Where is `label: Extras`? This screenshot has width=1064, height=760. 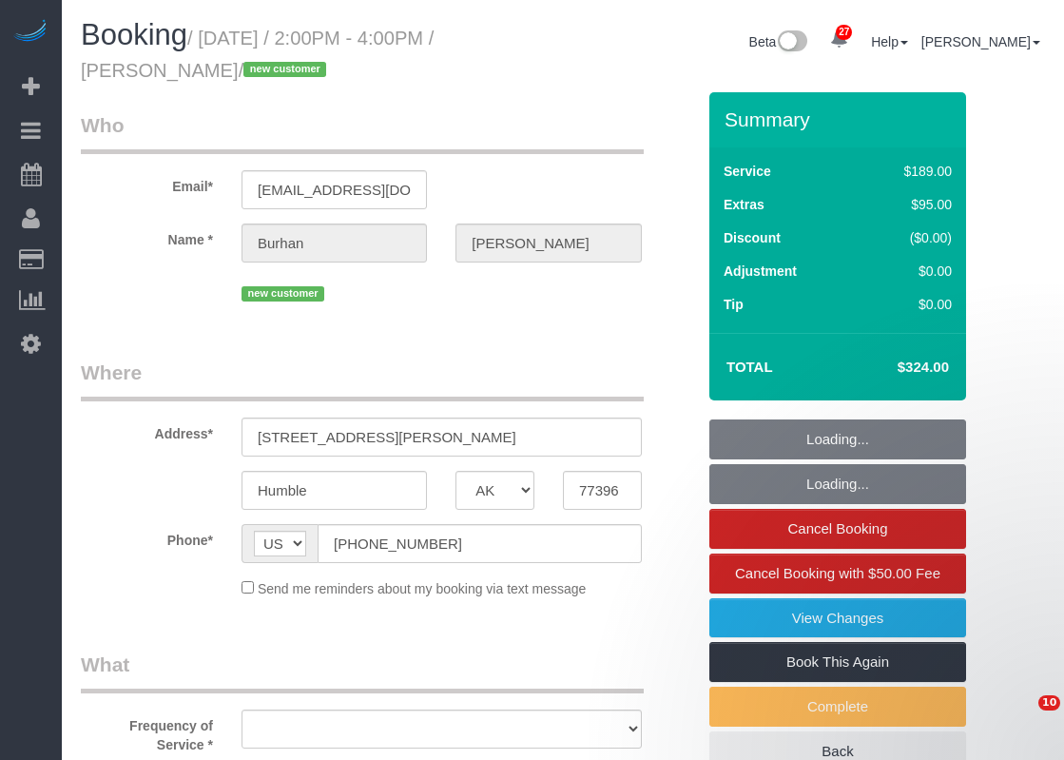
label: Extras is located at coordinates (743, 204).